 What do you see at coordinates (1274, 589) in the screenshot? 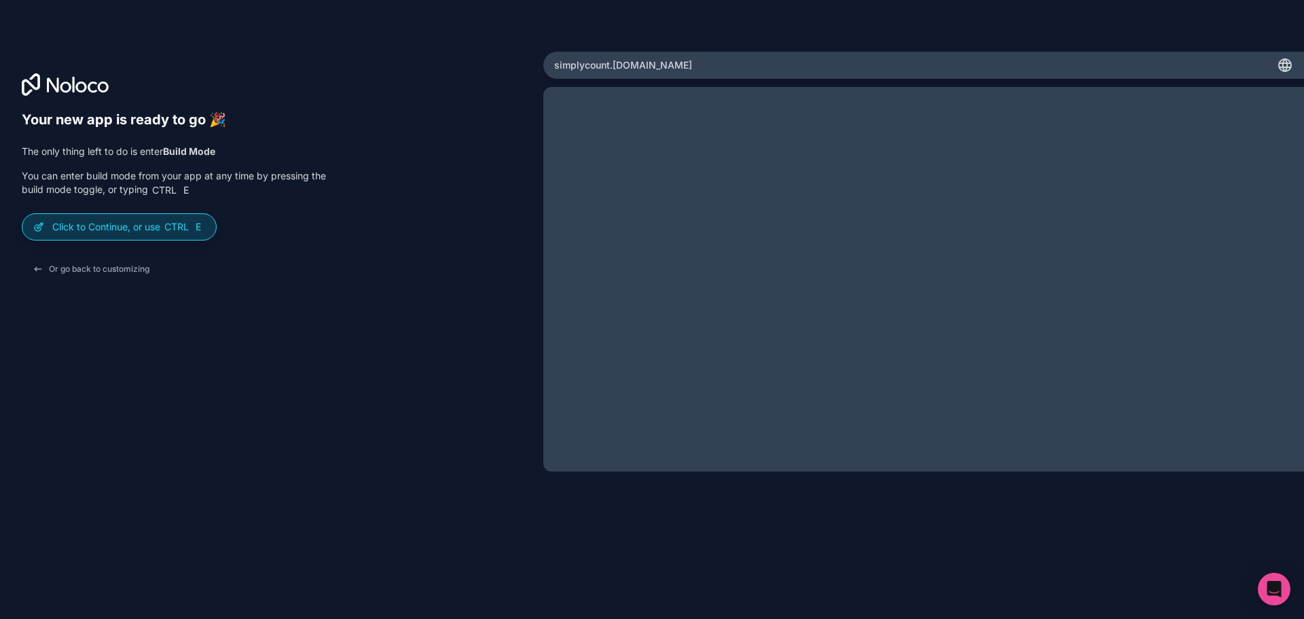
I see `div: Open Intercom Messenger` at bounding box center [1274, 589].